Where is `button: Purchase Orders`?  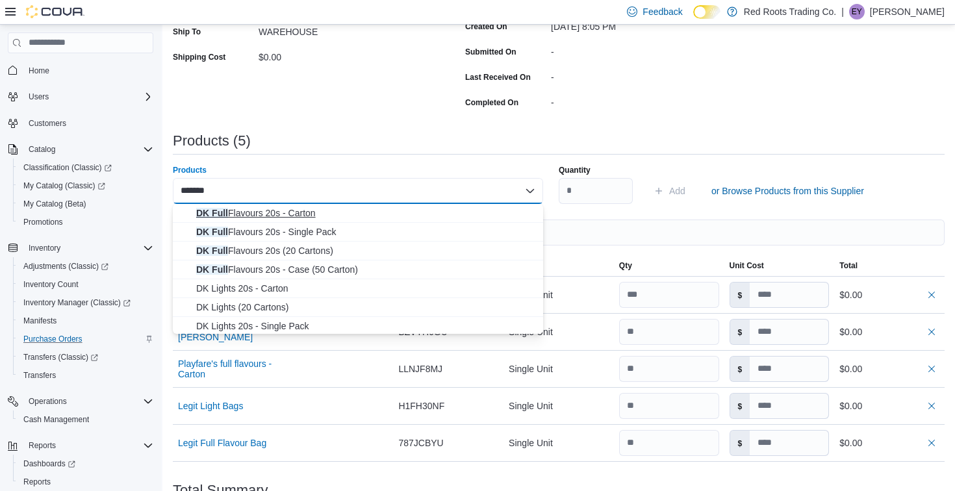 button: Purchase Orders is located at coordinates (86, 339).